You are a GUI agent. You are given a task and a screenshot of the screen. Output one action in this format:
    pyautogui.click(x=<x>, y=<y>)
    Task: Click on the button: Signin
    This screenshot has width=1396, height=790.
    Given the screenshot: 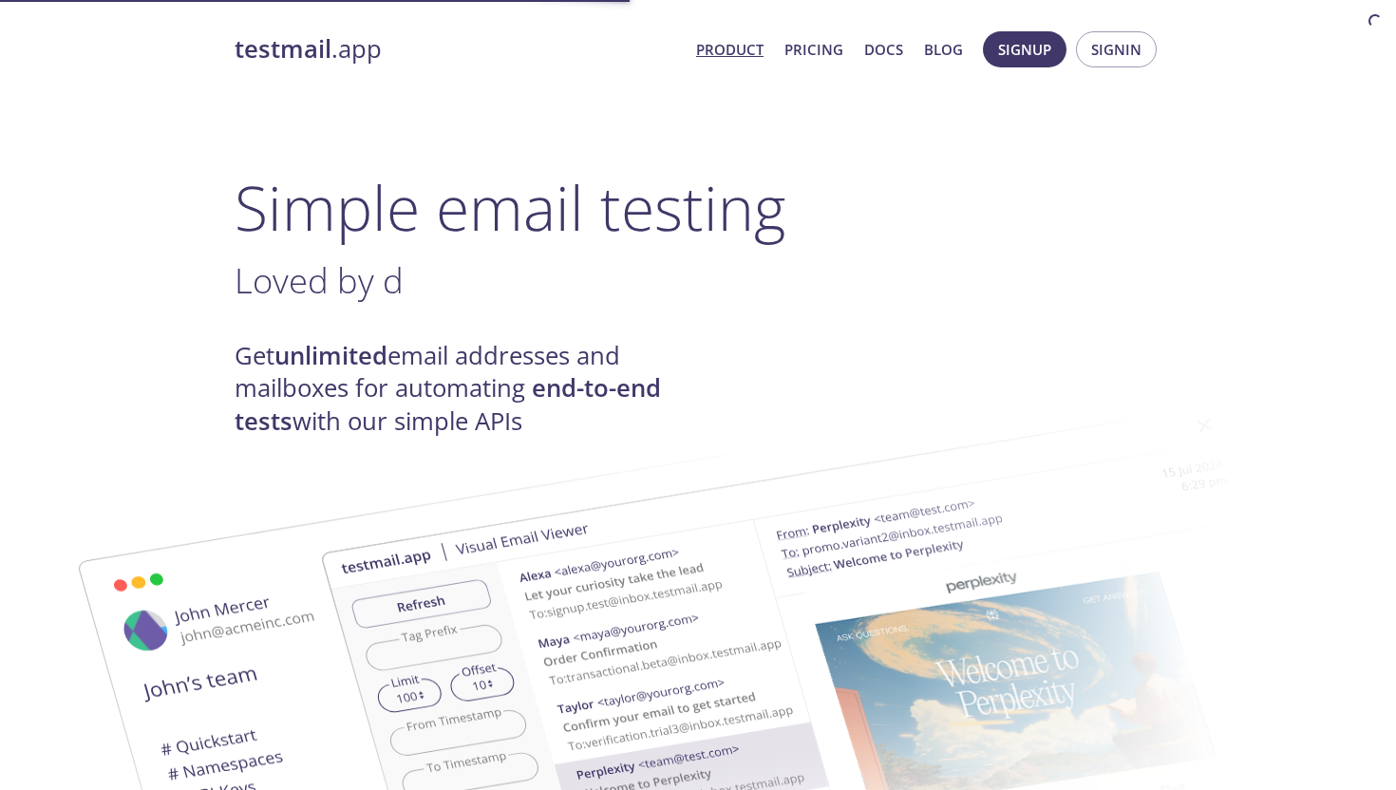 What is the action you would take?
    pyautogui.click(x=1116, y=49)
    